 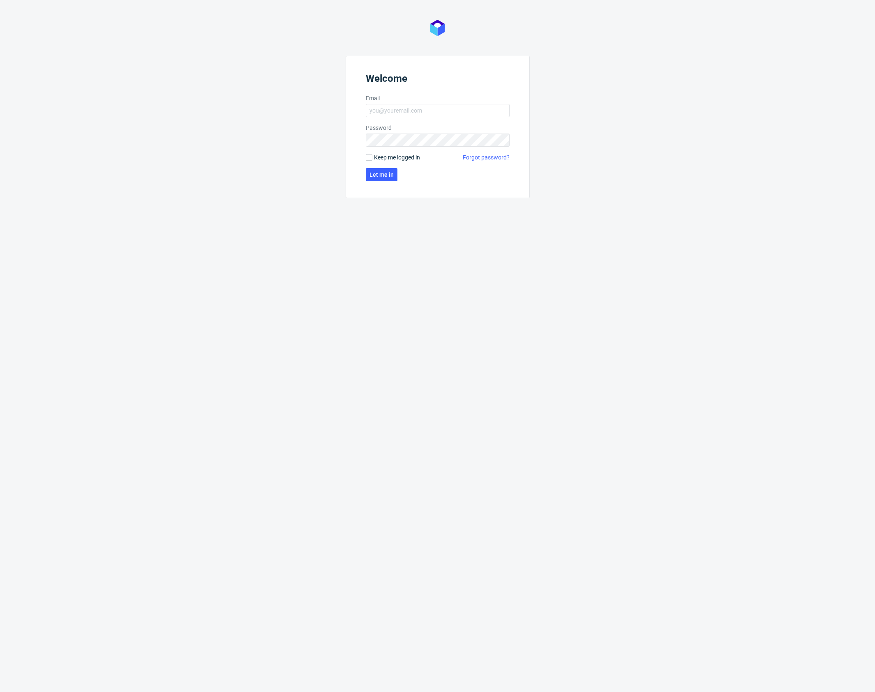 I want to click on span: Keep me logged in, so click(x=397, y=157).